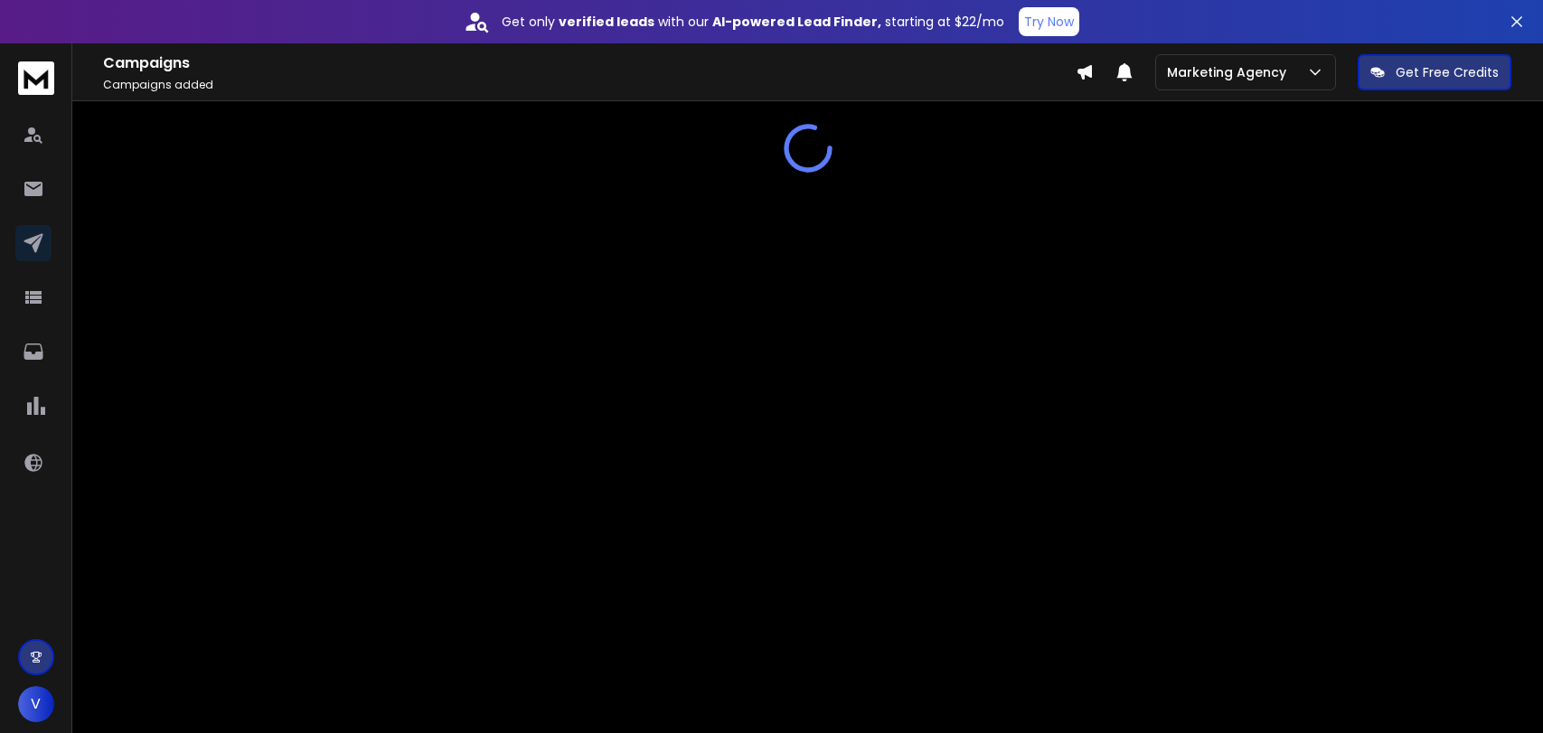  I want to click on p: Try Now, so click(1049, 22).